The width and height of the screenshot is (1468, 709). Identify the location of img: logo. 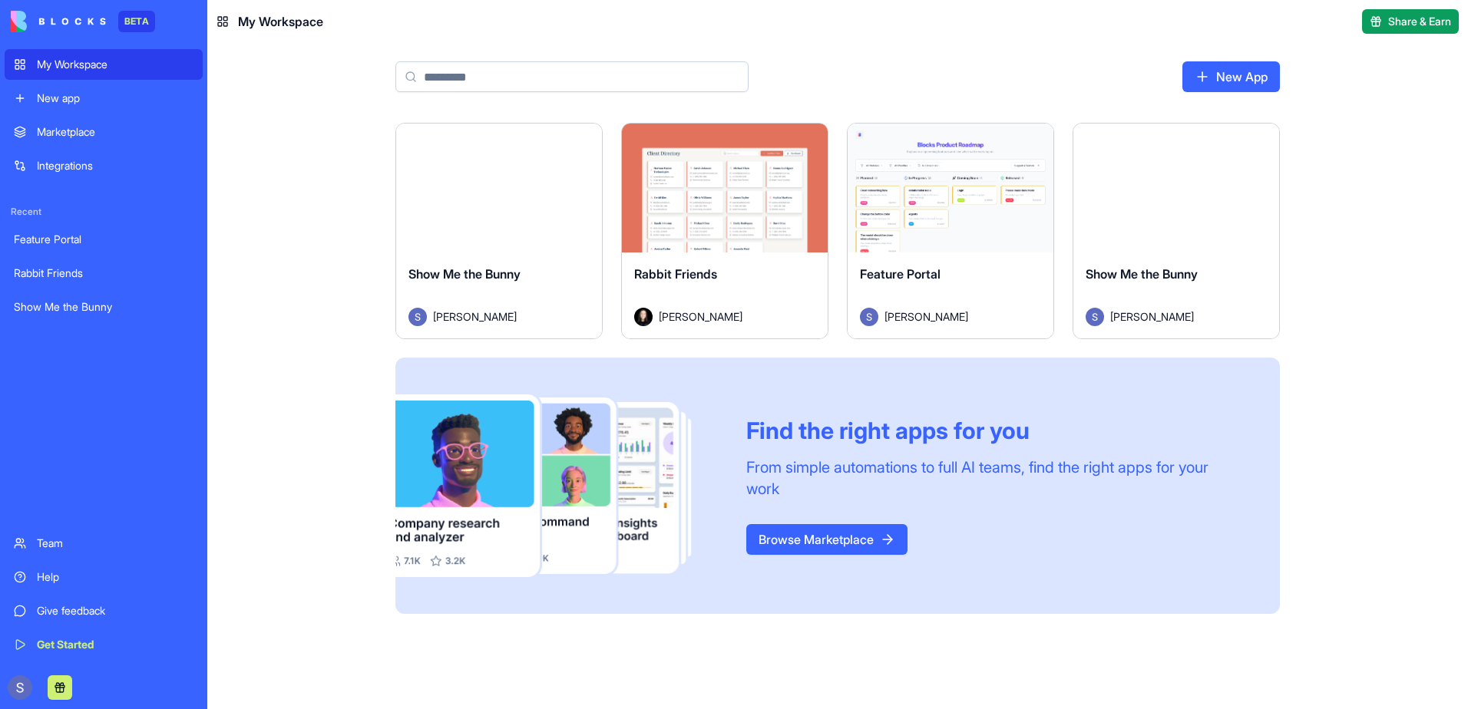
(58, 21).